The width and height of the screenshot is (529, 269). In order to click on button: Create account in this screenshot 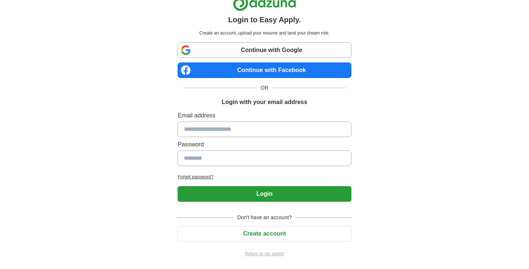, I will do `click(264, 233)`.